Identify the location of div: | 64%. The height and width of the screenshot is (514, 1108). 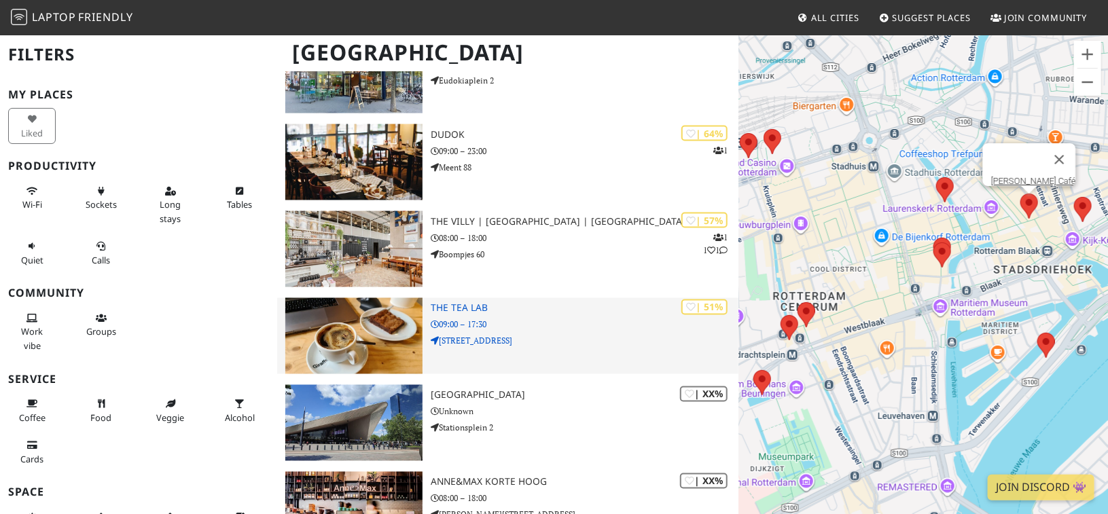
(704, 133).